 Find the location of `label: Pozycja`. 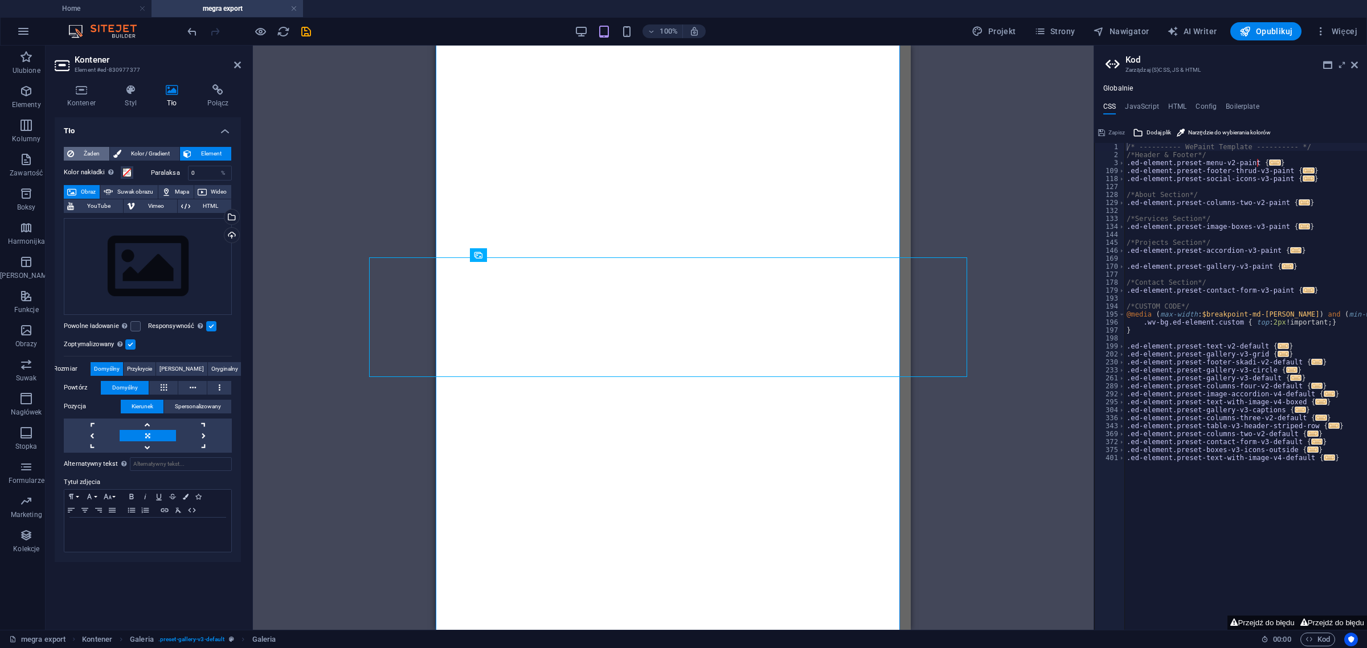

label: Pozycja is located at coordinates (92, 407).